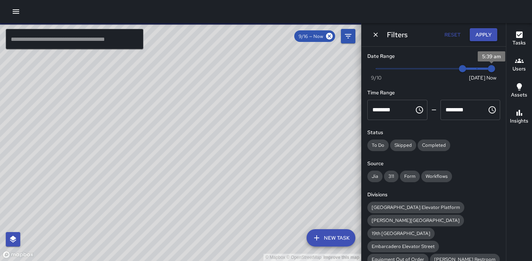 The image size is (532, 261). I want to click on span: 9/10, so click(376, 78).